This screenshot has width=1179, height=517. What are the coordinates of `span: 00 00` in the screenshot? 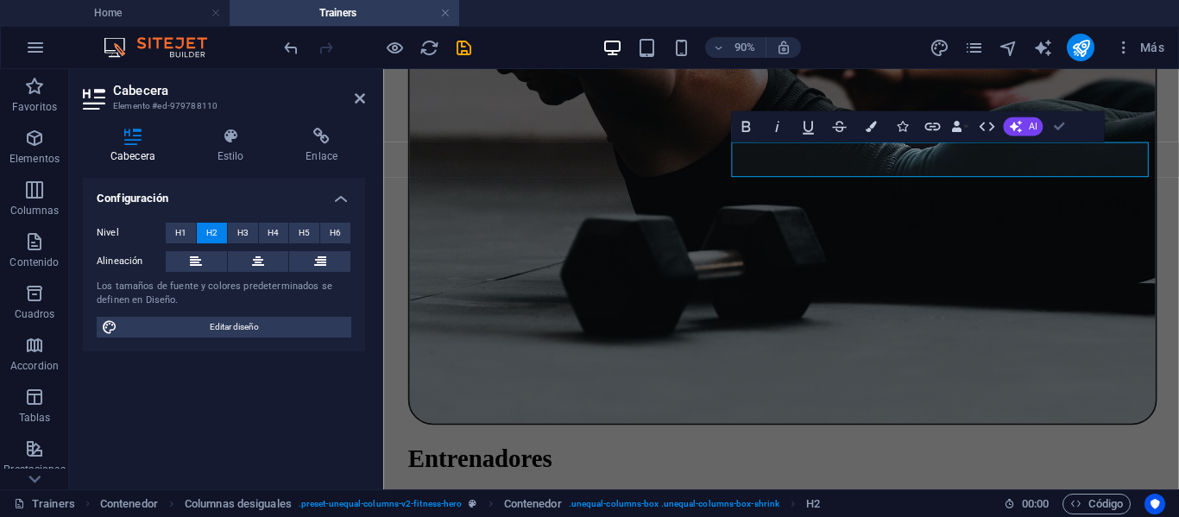 It's located at (1035, 504).